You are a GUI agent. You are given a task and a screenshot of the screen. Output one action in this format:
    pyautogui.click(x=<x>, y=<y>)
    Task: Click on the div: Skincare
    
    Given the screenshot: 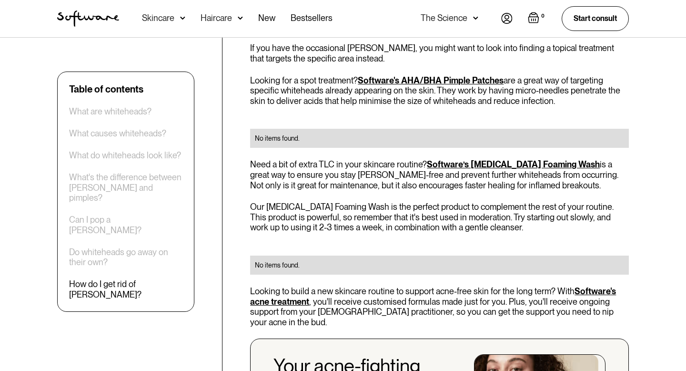 What is the action you would take?
    pyautogui.click(x=158, y=18)
    